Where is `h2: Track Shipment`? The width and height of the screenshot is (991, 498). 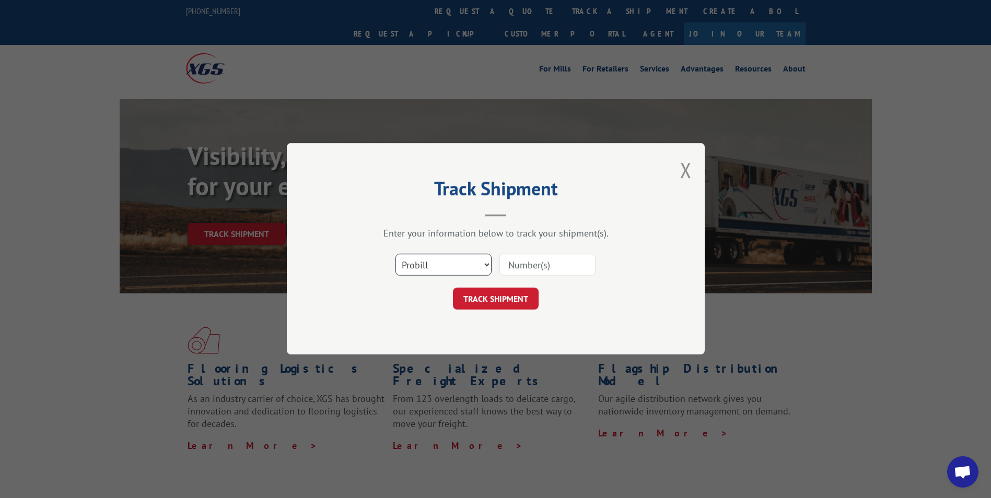
h2: Track Shipment is located at coordinates (496, 191).